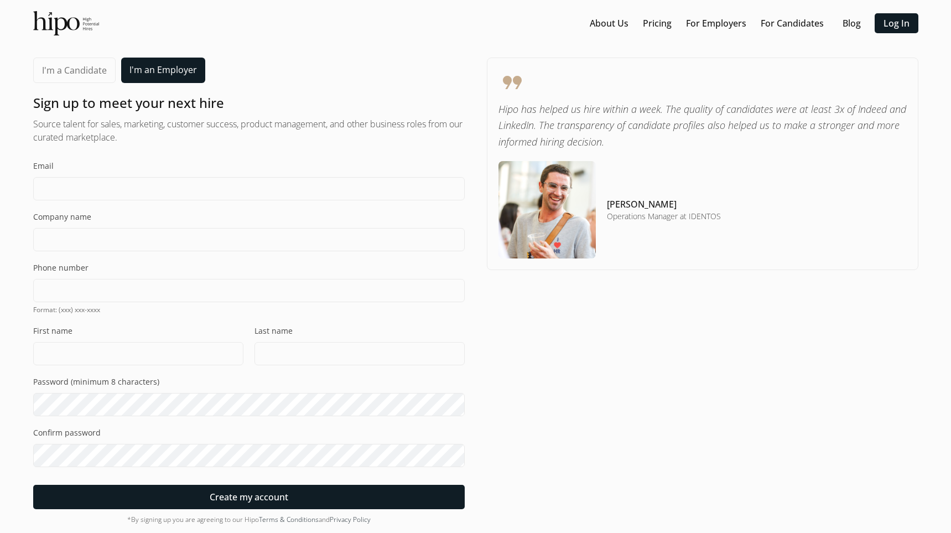 The image size is (951, 533). I want to click on img: testimonial-image, so click(547, 210).